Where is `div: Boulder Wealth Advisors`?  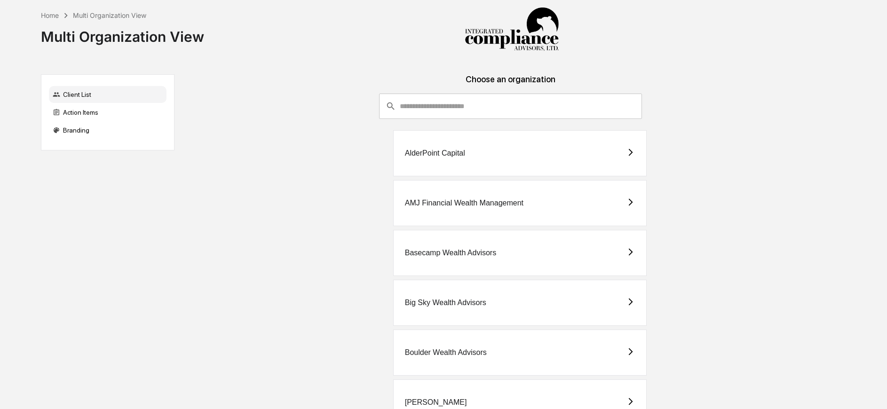
div: Boulder Wealth Advisors is located at coordinates (446, 353).